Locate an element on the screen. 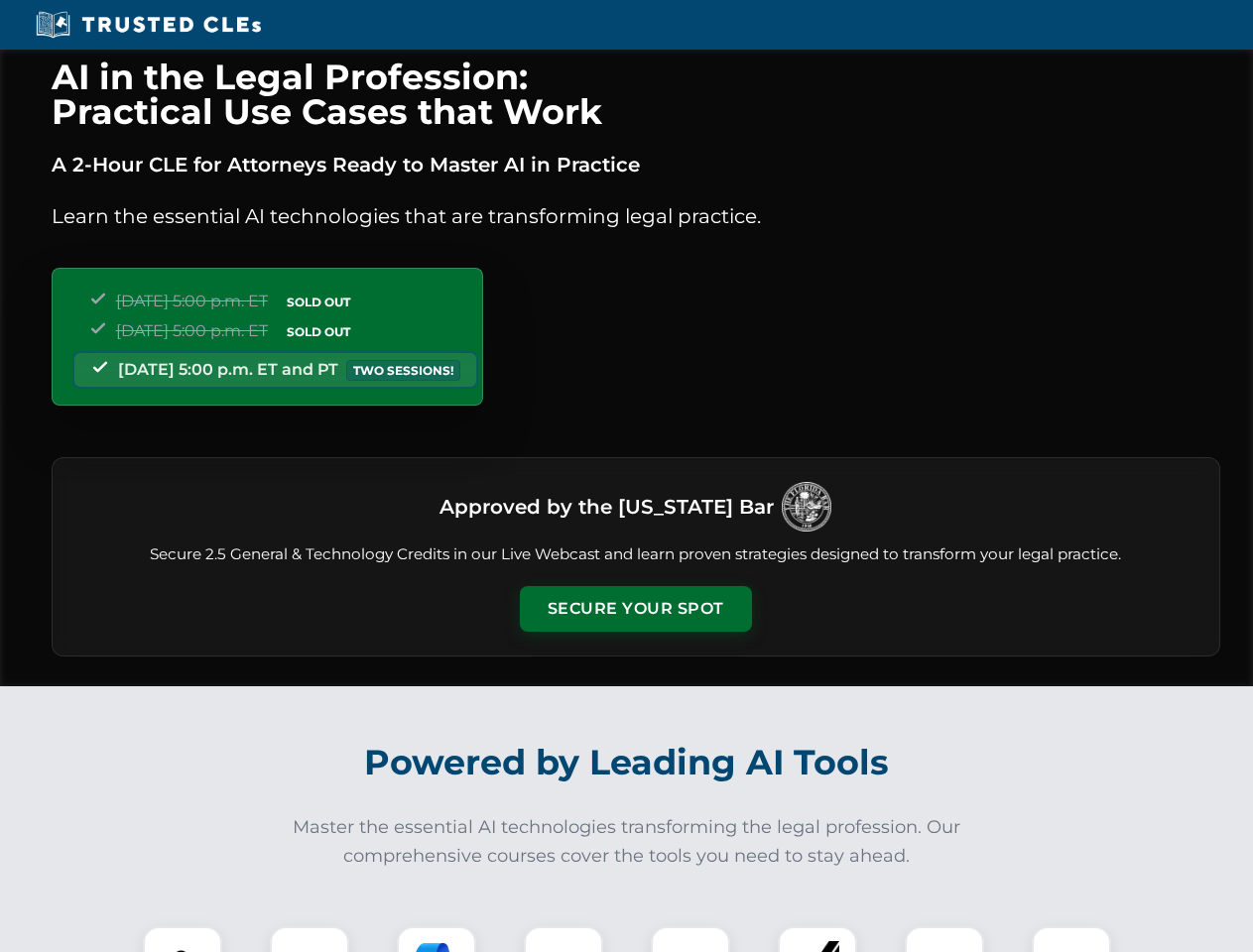 This screenshot has height=952, width=1253. p: Learn the essential AI technologies that are transforming legal practice. is located at coordinates (636, 216).